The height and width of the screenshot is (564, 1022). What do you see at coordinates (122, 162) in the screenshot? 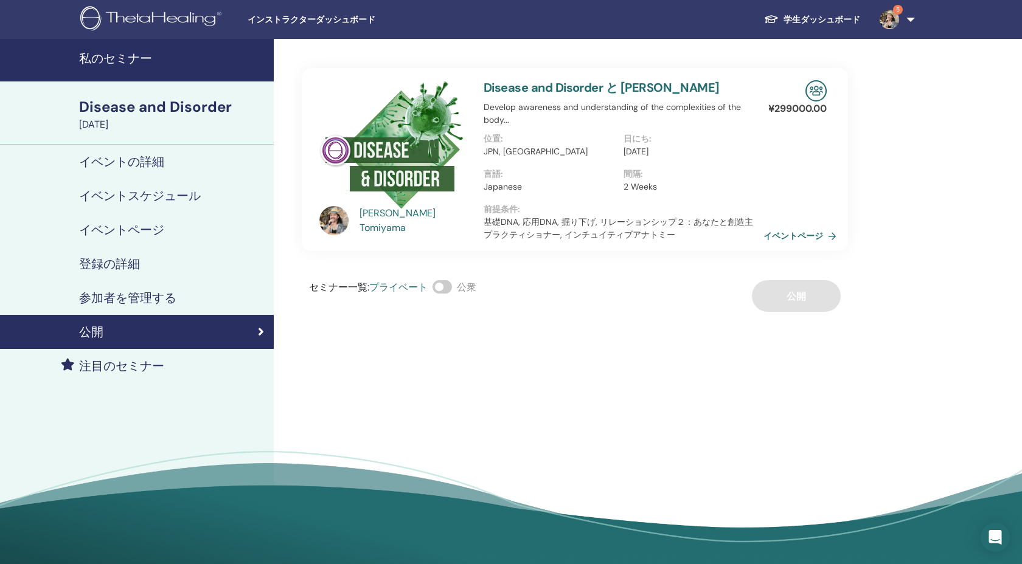
I see `h4: イベントの詳細` at bounding box center [122, 162].